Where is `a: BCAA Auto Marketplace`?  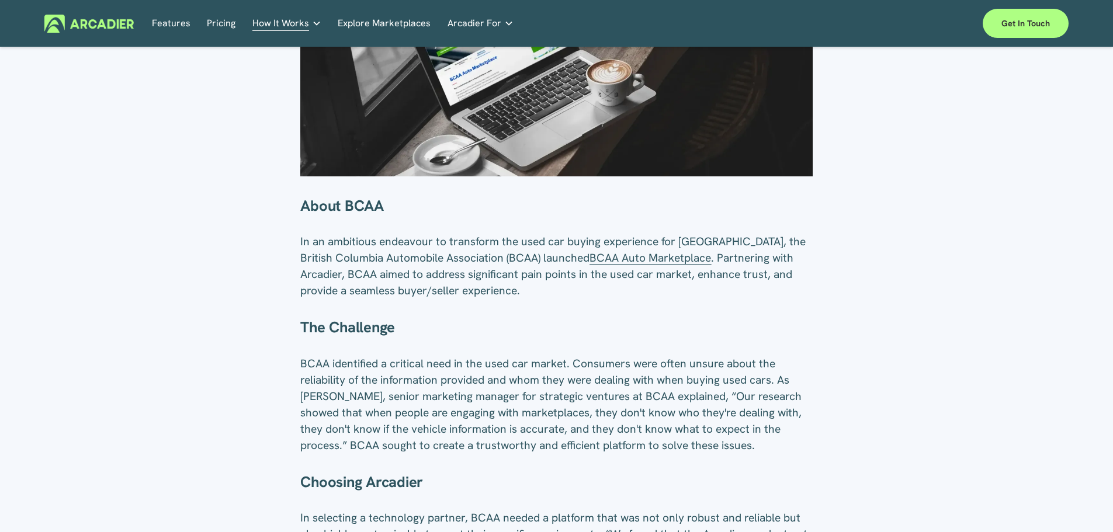 a: BCAA Auto Marketplace is located at coordinates (650, 258).